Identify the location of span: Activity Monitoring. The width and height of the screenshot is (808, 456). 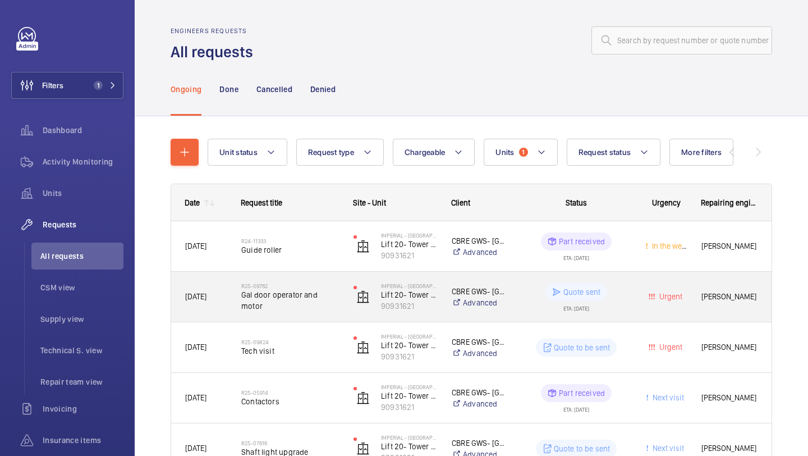
(83, 162).